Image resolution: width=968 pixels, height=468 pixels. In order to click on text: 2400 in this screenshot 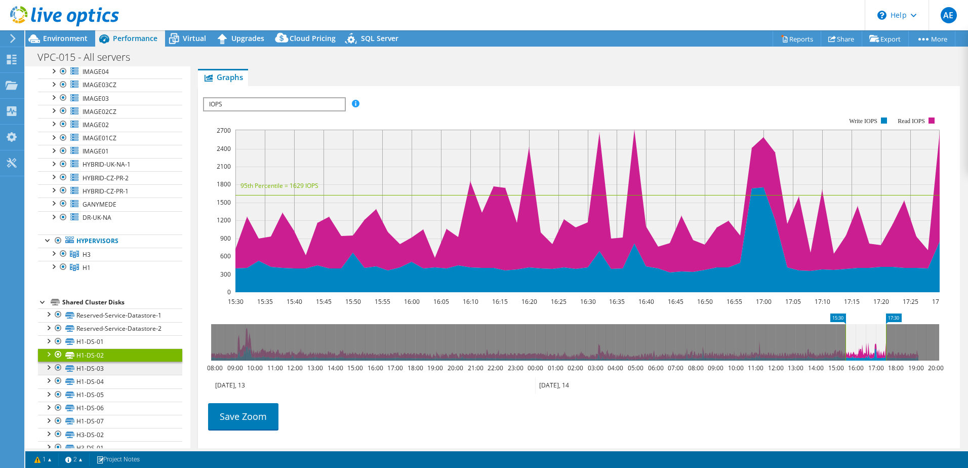, I will do `click(224, 148)`.